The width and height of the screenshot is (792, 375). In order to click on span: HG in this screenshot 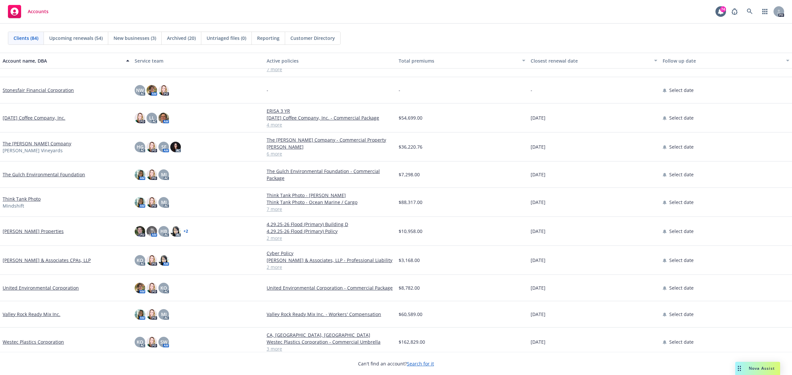, I will do `click(140, 147)`.